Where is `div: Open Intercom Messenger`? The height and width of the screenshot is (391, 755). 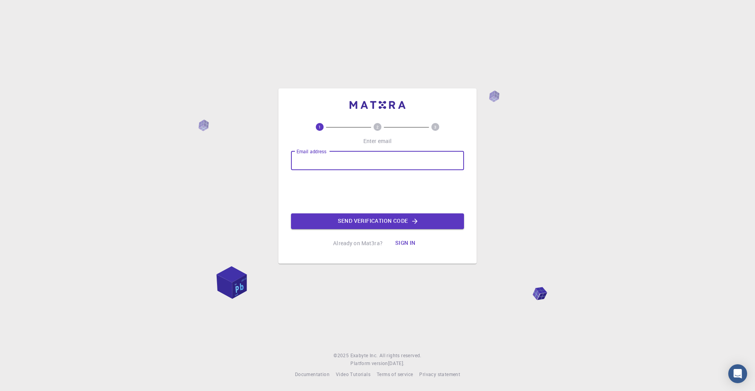 div: Open Intercom Messenger is located at coordinates (738, 374).